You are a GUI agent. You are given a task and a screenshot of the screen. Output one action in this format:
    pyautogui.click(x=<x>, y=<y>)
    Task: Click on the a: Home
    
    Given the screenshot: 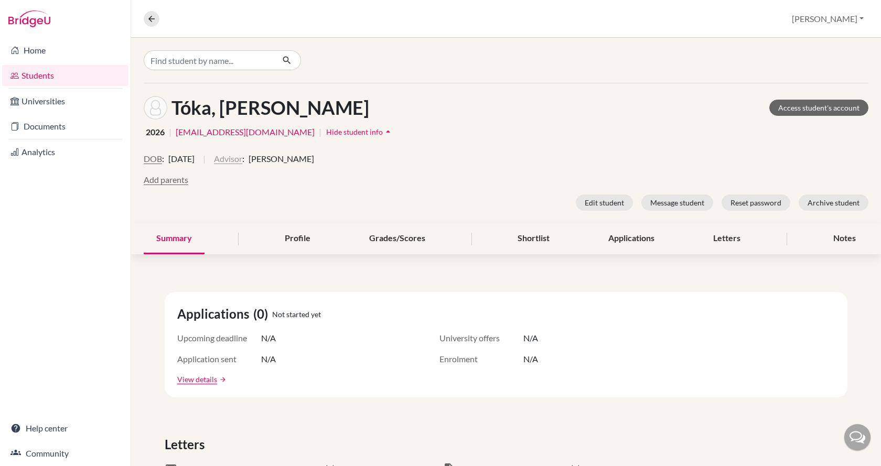 What is the action you would take?
    pyautogui.click(x=65, y=50)
    